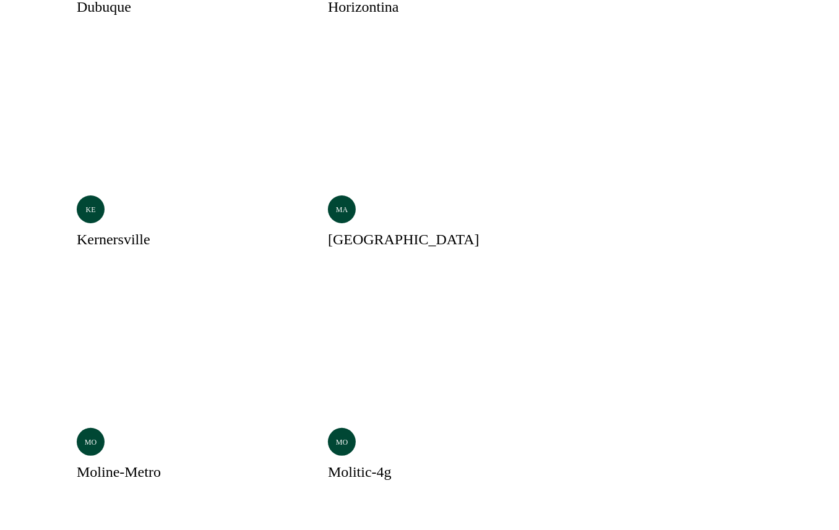 The height and width of the screenshot is (530, 839). I want to click on a: momolitic-4g, so click(424, 404).